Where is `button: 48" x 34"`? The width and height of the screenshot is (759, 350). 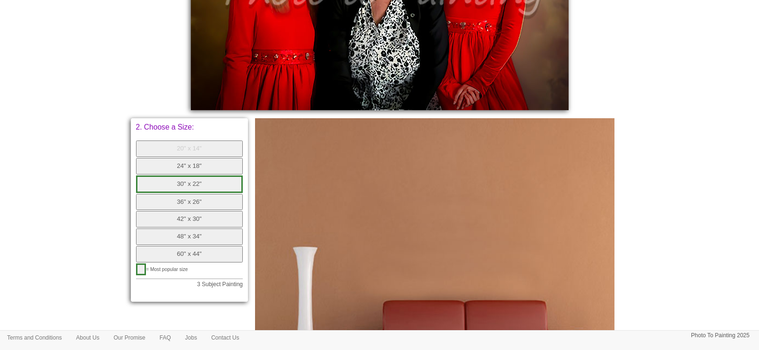
button: 48" x 34" is located at coordinates (189, 236).